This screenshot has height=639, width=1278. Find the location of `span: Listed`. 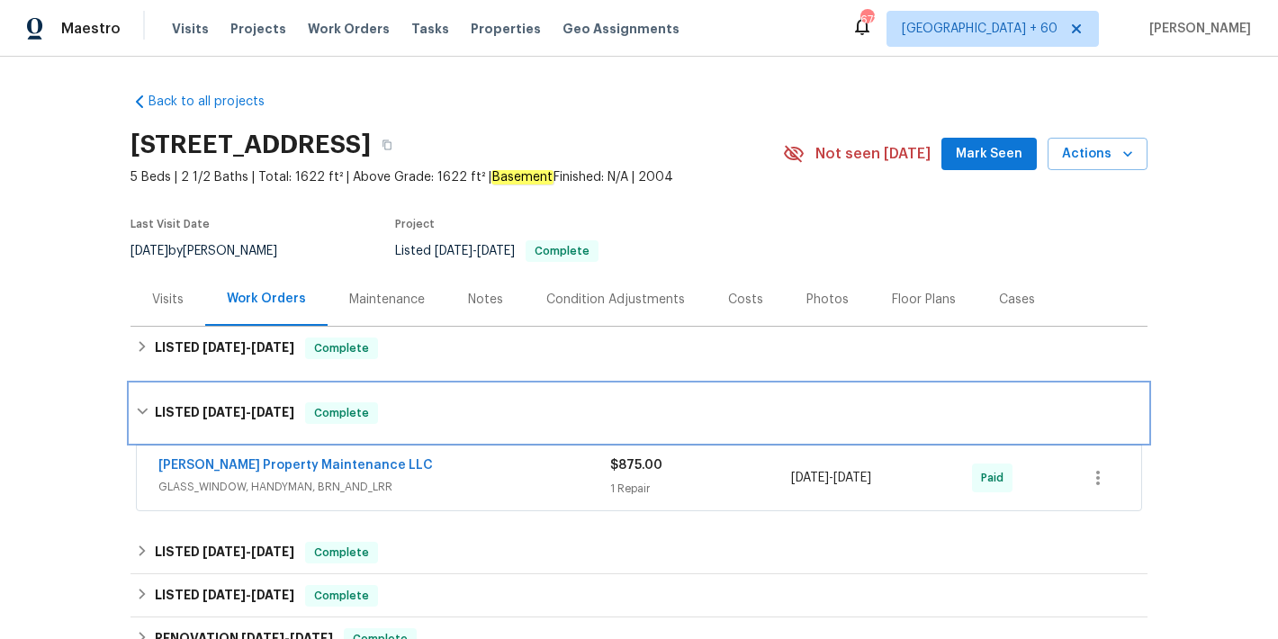

span: Listed is located at coordinates (497, 251).